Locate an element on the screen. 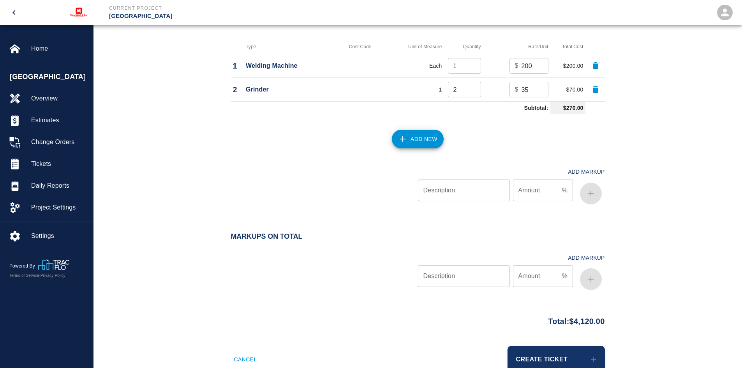 Image resolution: width=742 pixels, height=368 pixels. a: Privacy Policy is located at coordinates (53, 275).